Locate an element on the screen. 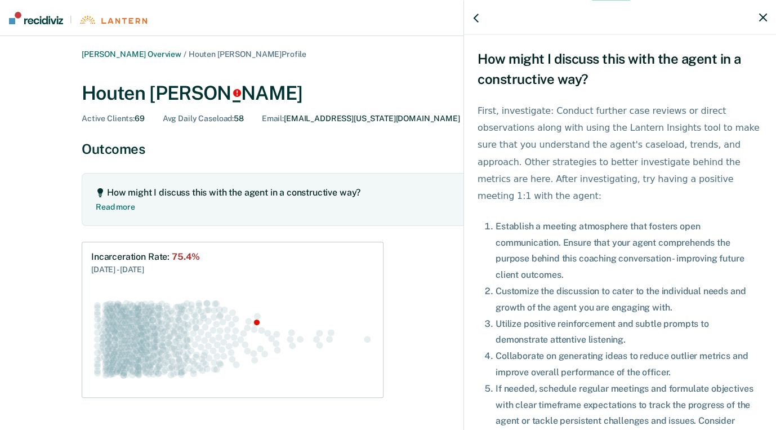 This screenshot has height=430, width=776. li: Customize the discussion to cater to the individual needs and growth of the agent you are engagin... is located at coordinates (625, 300).